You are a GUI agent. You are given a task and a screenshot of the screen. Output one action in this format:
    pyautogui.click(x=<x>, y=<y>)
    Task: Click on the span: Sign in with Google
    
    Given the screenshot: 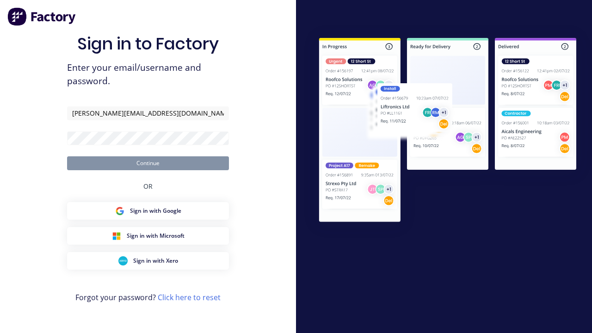 What is the action you would take?
    pyautogui.click(x=155, y=211)
    